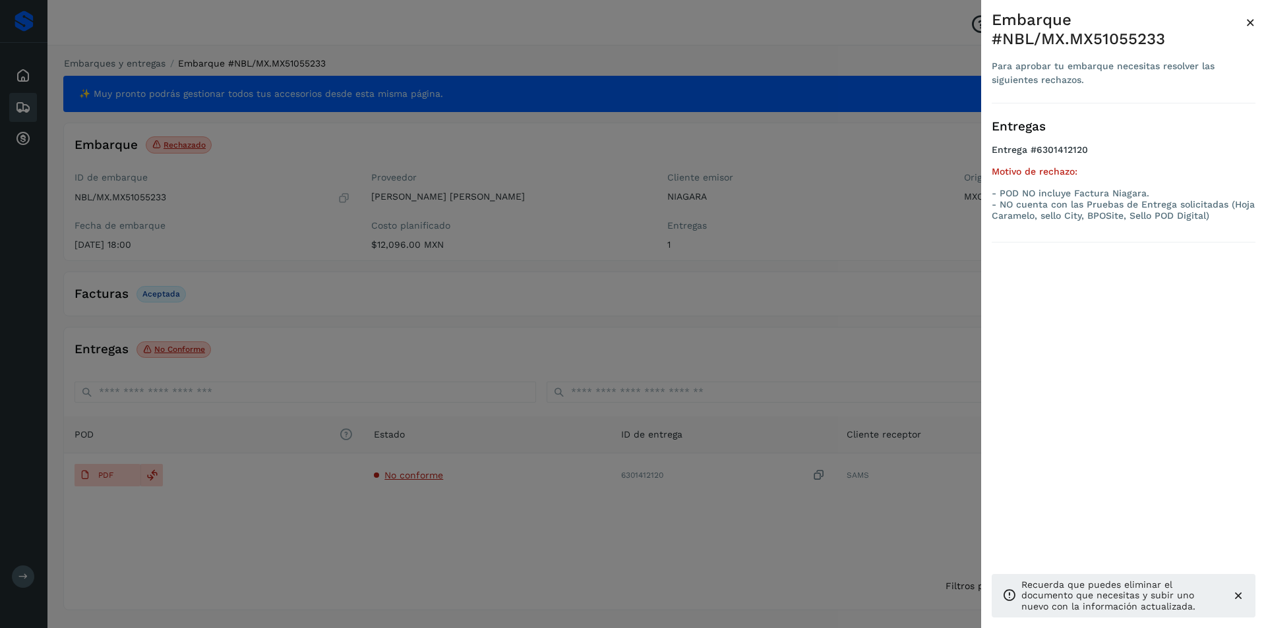 This screenshot has height=628, width=1266. What do you see at coordinates (1124, 210) in the screenshot?
I see `p: - NO cuenta con las Pruebas de Entrega solicitadas (Hoja Caramelo, sello City, BPOSite, Sello POD...` at bounding box center [1124, 210].